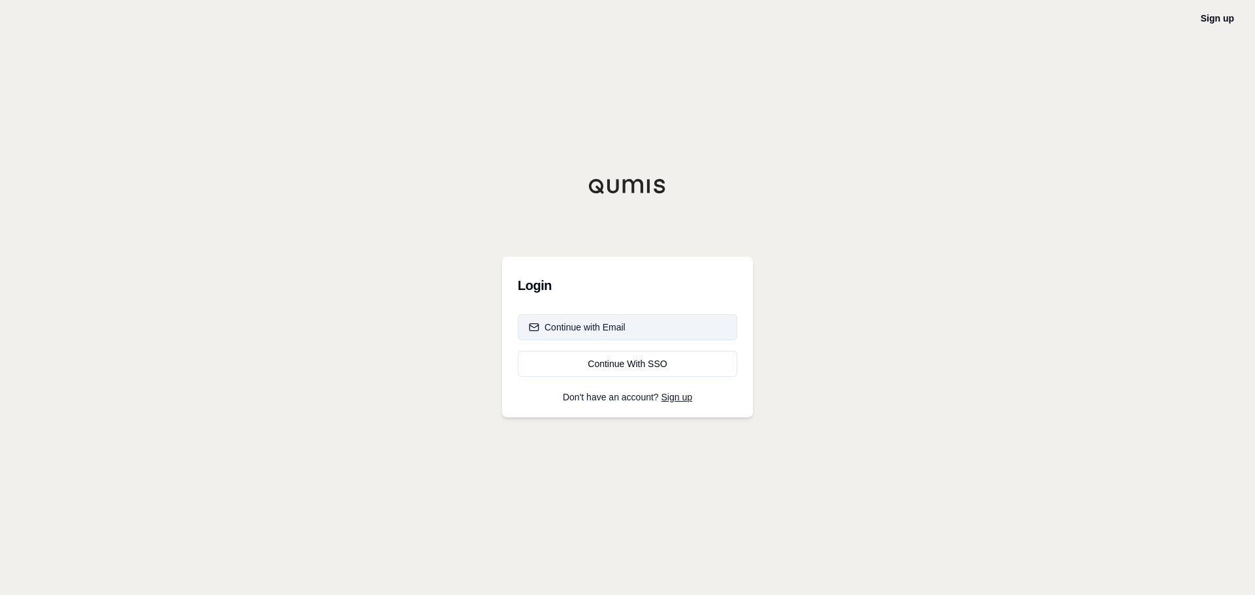 This screenshot has width=1255, height=595. Describe the element at coordinates (628, 364) in the screenshot. I see `div: Continue With SSO` at that location.